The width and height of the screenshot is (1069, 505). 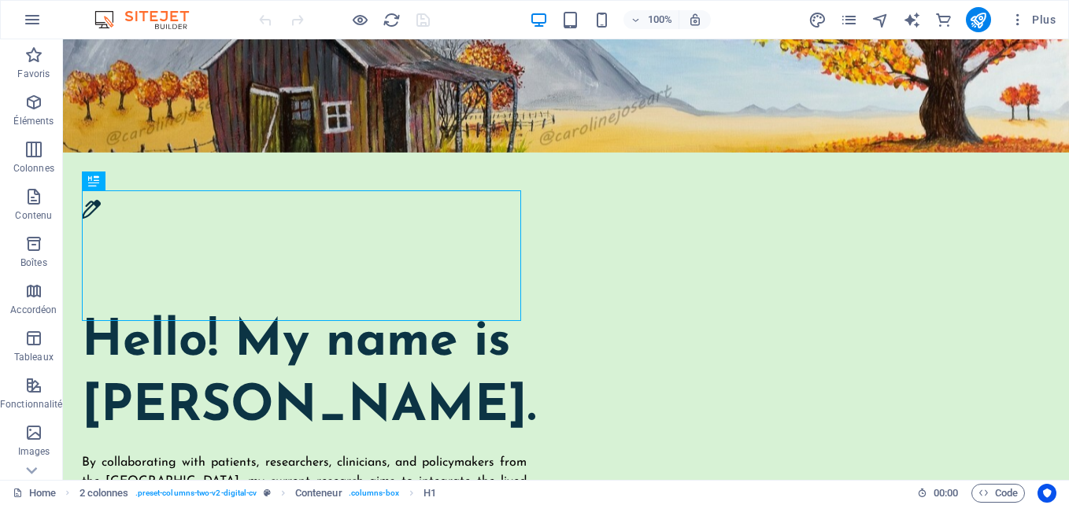 What do you see at coordinates (1046, 493) in the screenshot?
I see `button: Usercentrics` at bounding box center [1046, 493].